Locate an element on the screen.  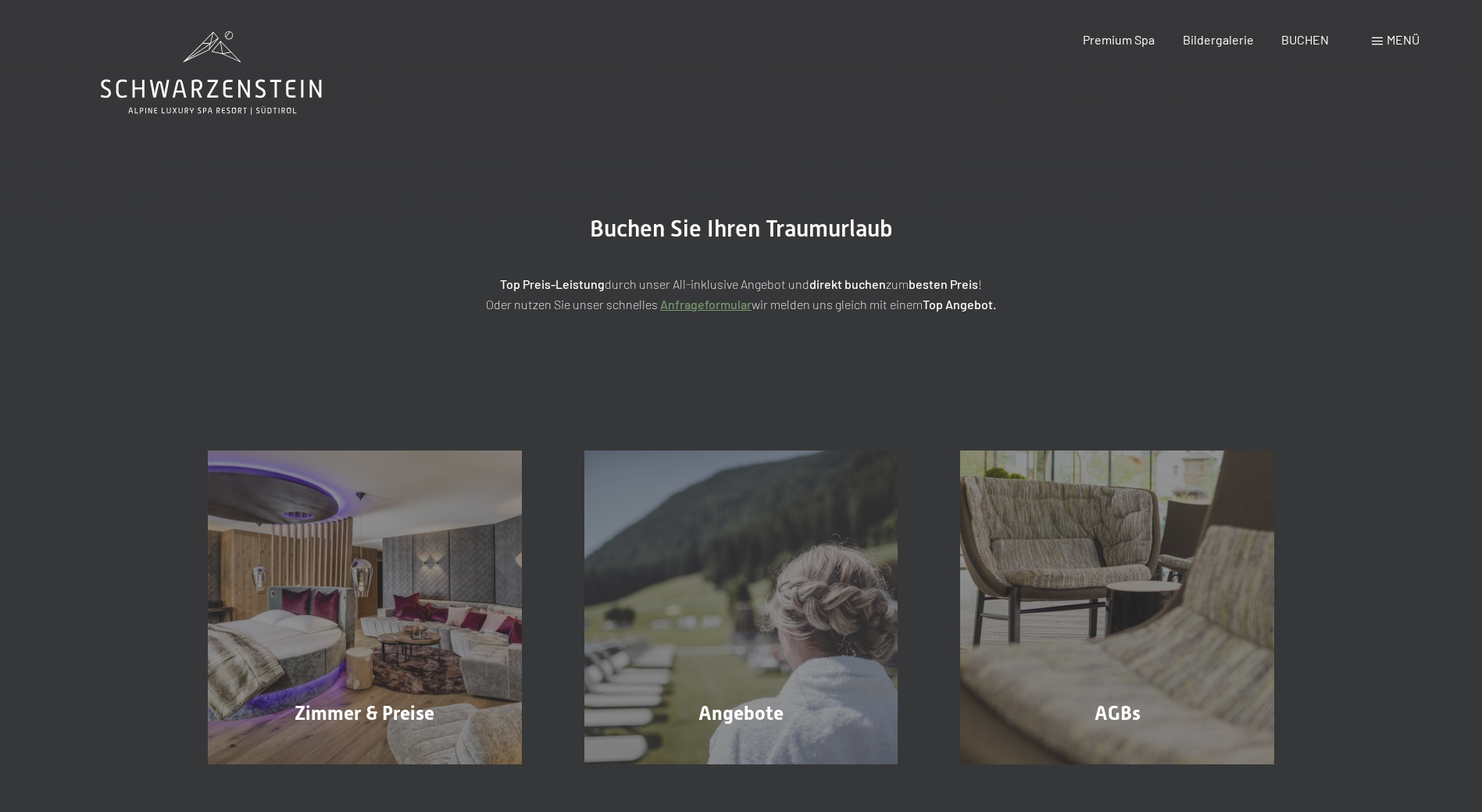
strong: besten Preis is located at coordinates (943, 284).